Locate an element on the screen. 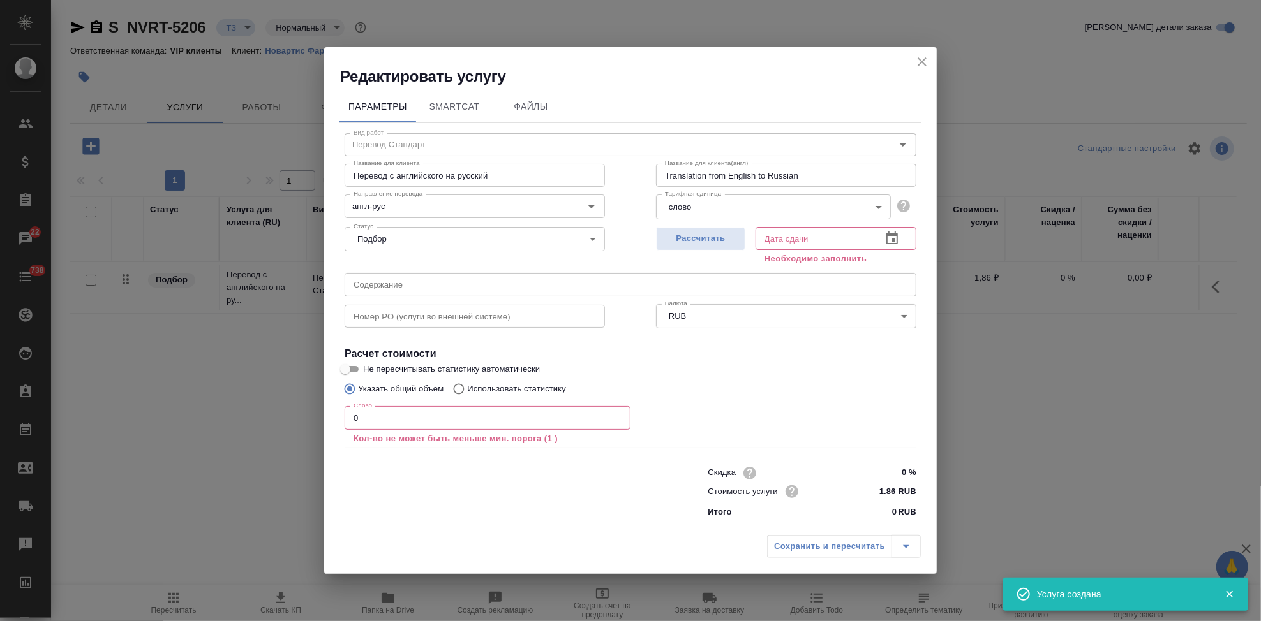 The width and height of the screenshot is (1261, 621). p: Указать общий объем is located at coordinates (401, 389).